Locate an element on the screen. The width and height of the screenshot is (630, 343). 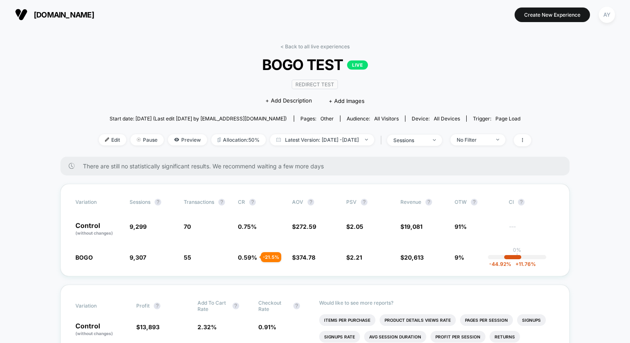
span: 20,613 is located at coordinates (414, 257).